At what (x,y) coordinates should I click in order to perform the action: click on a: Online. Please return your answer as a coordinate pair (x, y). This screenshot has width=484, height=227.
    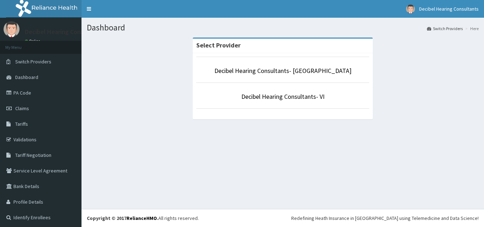
    Looking at the image, I should click on (33, 41).